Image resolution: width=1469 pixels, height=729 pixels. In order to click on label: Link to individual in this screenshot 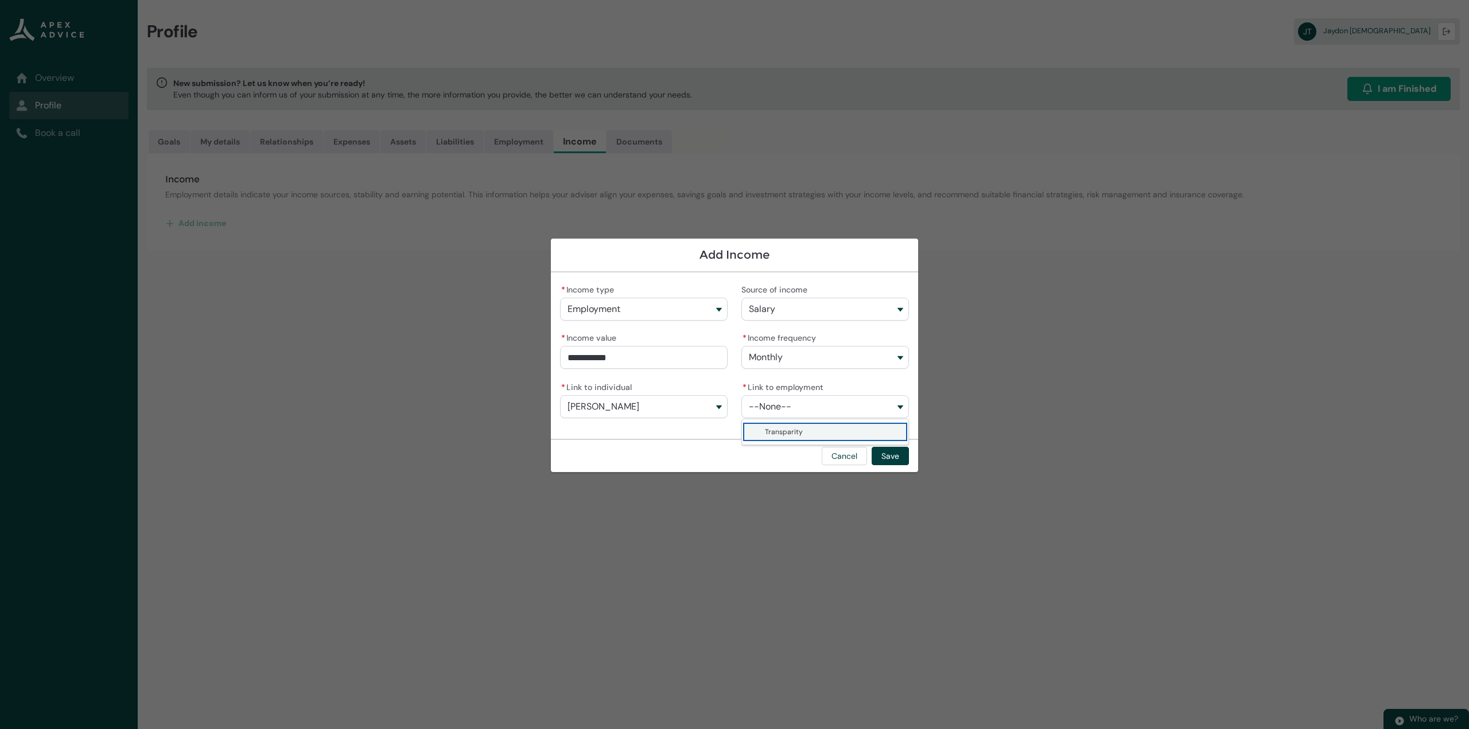, I will do `click(598, 386)`.